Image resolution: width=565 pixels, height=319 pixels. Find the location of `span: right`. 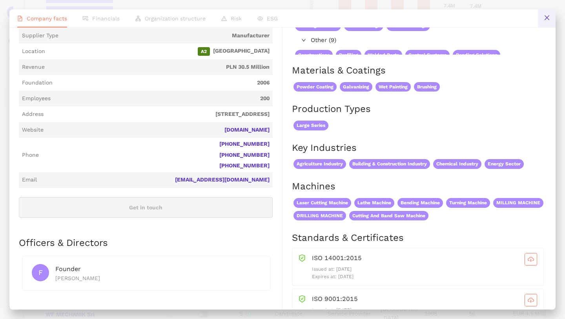

span: right is located at coordinates (304, 40).